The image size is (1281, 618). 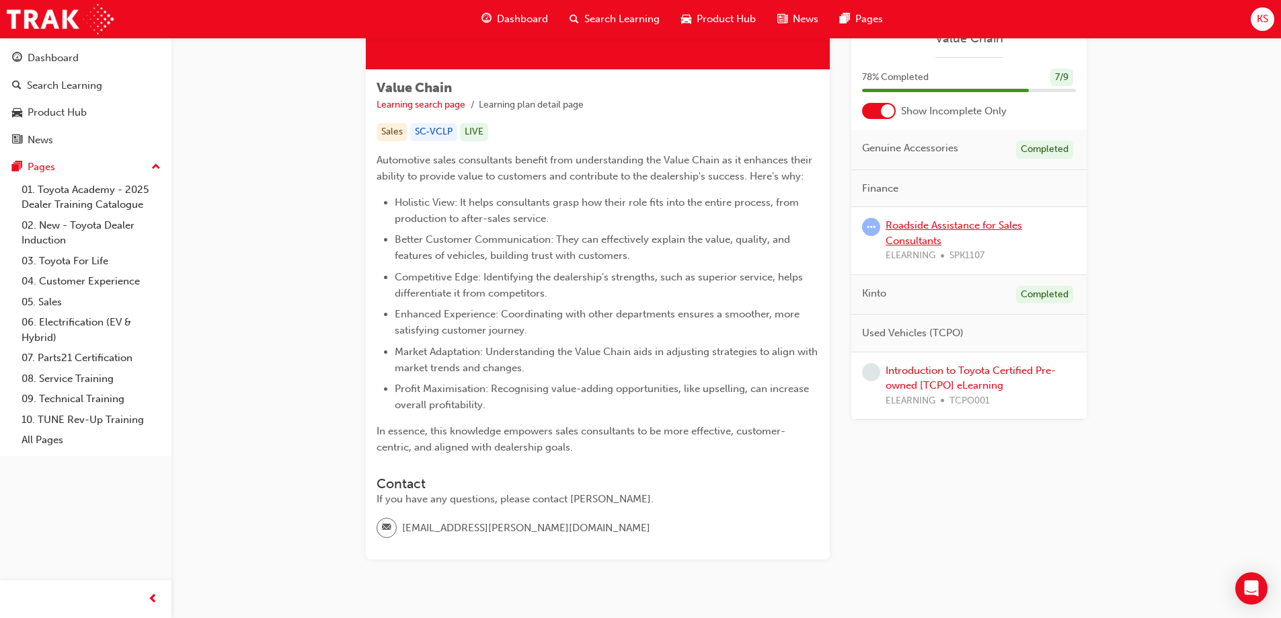 I want to click on a: Search Learning, so click(x=85, y=85).